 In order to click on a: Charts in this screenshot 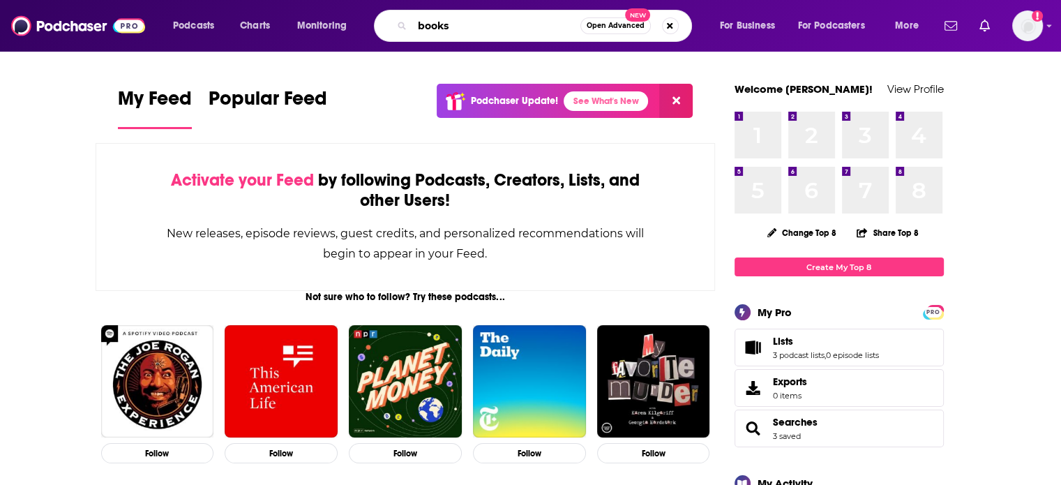, I will do `click(255, 26)`.